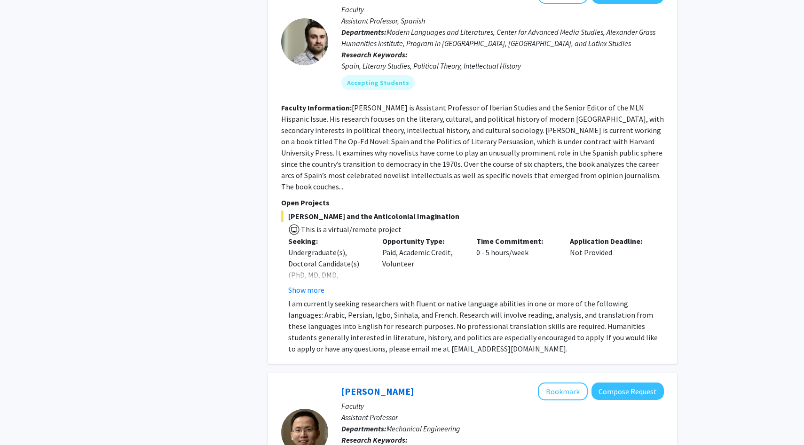  I want to click on mat-chip: Accepting Students, so click(378, 83).